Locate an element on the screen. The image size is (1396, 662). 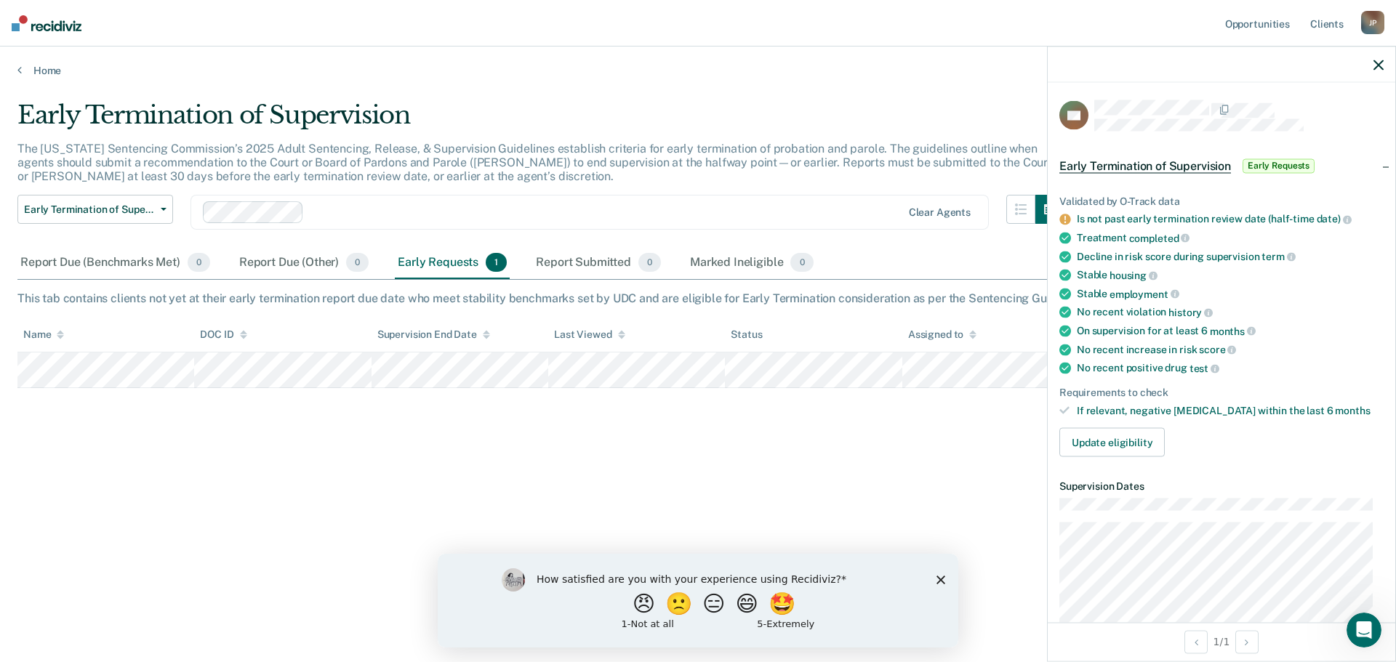
button: 5 is located at coordinates (345, 50).